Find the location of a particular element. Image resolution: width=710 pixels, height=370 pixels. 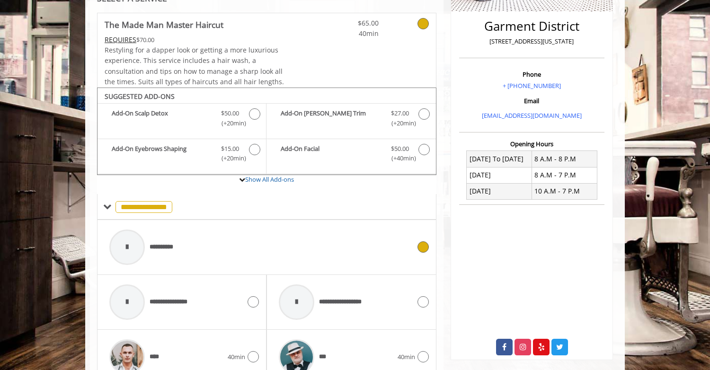

td: 8 A.M - 8 P.M is located at coordinates (564, 159).